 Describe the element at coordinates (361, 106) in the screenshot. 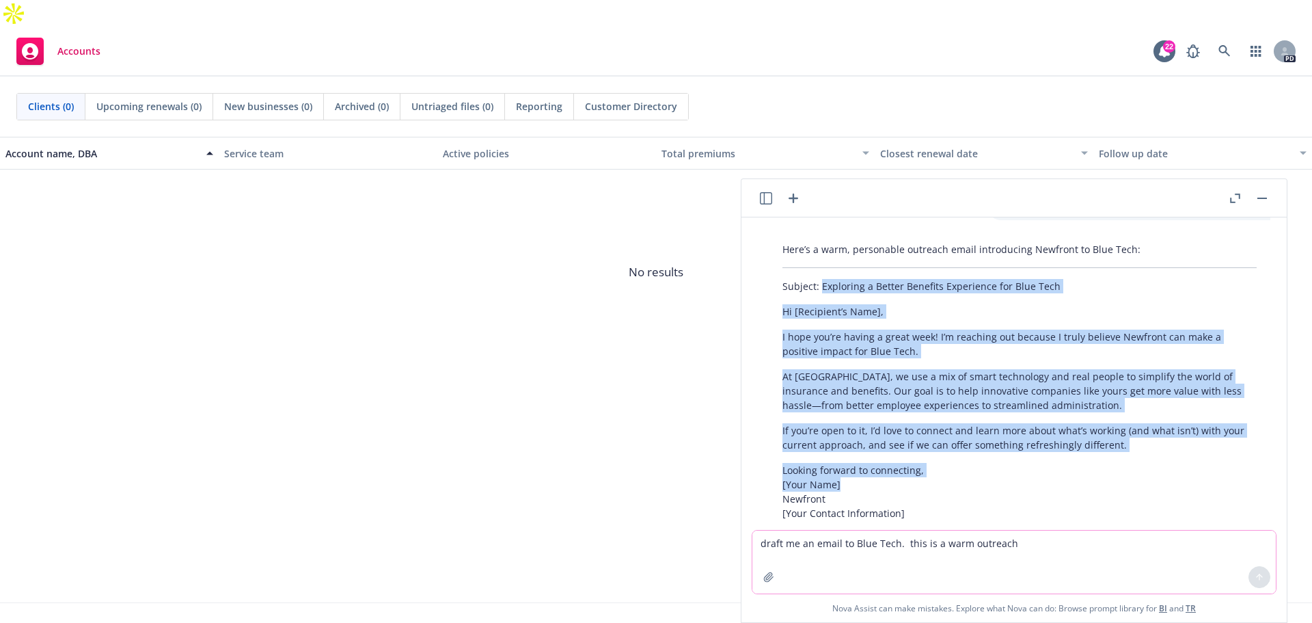

I see `span: Archived (0)` at that location.